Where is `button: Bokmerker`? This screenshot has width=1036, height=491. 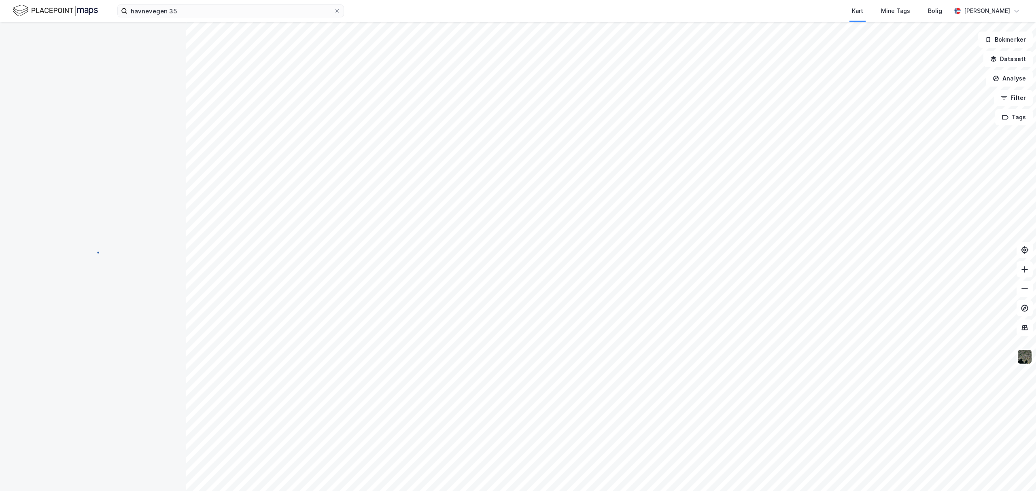 button: Bokmerker is located at coordinates (1006, 40).